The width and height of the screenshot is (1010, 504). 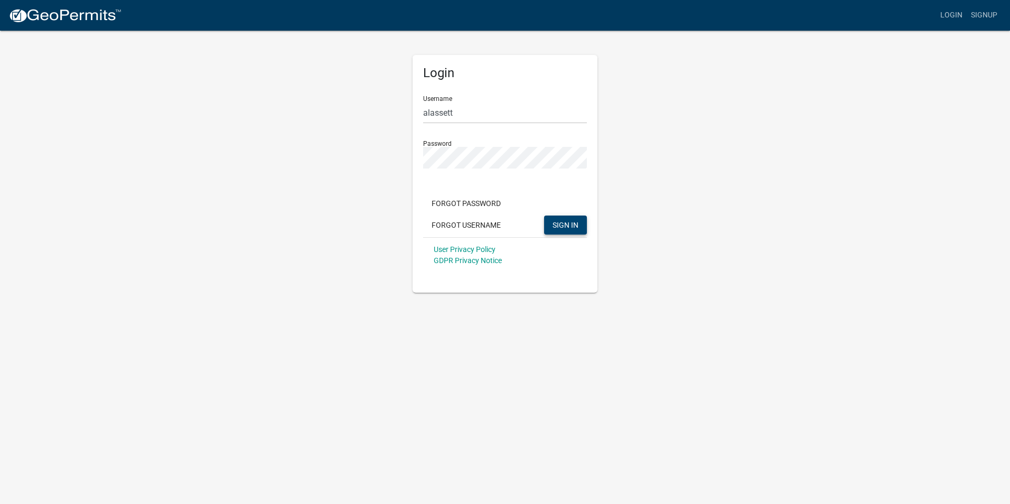 I want to click on a: Login, so click(x=952, y=15).